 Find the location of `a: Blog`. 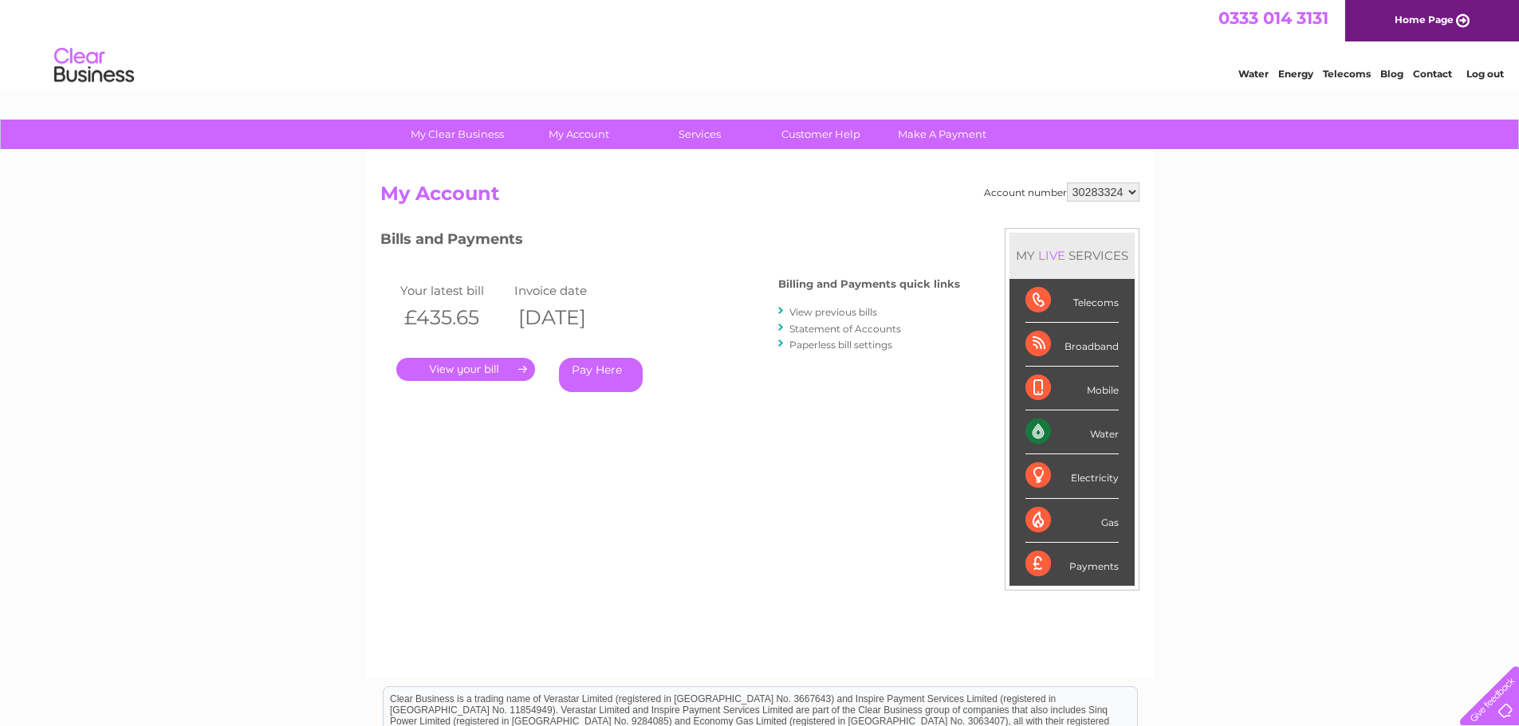

a: Blog is located at coordinates (1391, 73).